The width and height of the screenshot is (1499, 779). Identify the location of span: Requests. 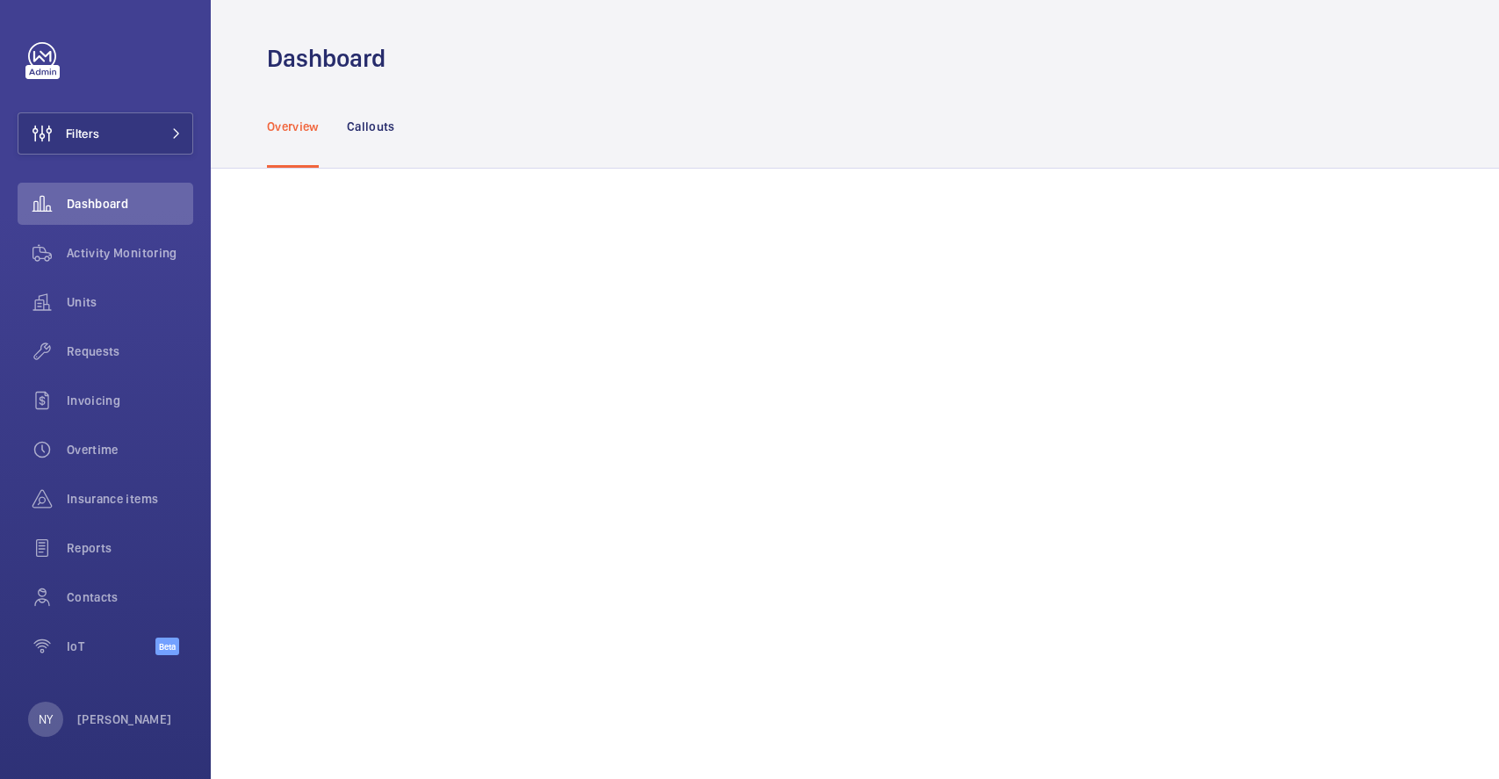
(130, 351).